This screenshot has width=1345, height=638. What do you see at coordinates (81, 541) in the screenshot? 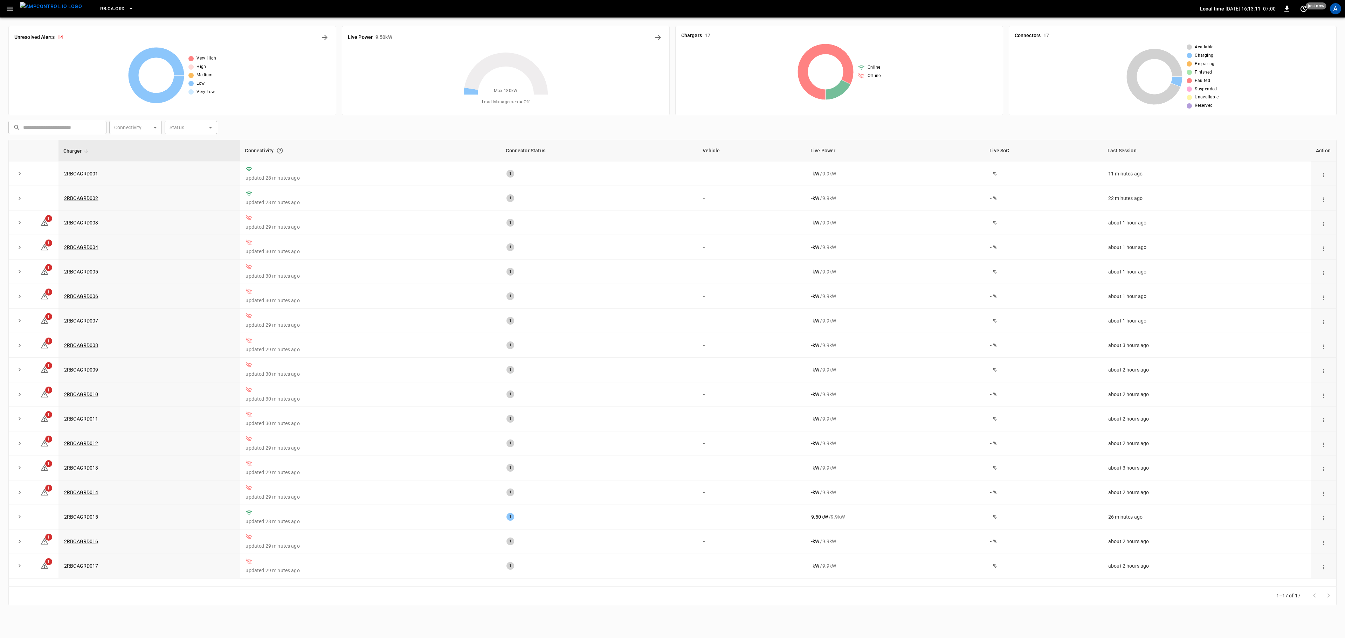
I see `a: 2RBCAGRD016` at bounding box center [81, 541].